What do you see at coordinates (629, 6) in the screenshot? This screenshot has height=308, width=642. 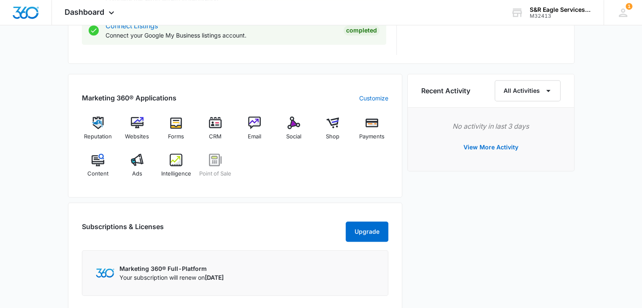 I see `div: notifications count` at bounding box center [629, 6].